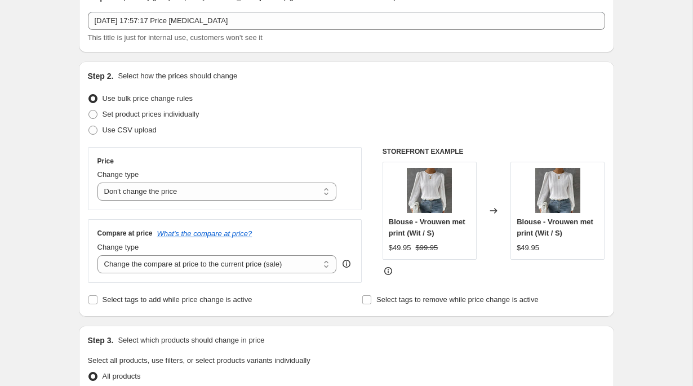 This screenshot has width=693, height=386. Describe the element at coordinates (199, 360) in the screenshot. I see `span: Select all products, use filters, or select products variants individually` at that location.